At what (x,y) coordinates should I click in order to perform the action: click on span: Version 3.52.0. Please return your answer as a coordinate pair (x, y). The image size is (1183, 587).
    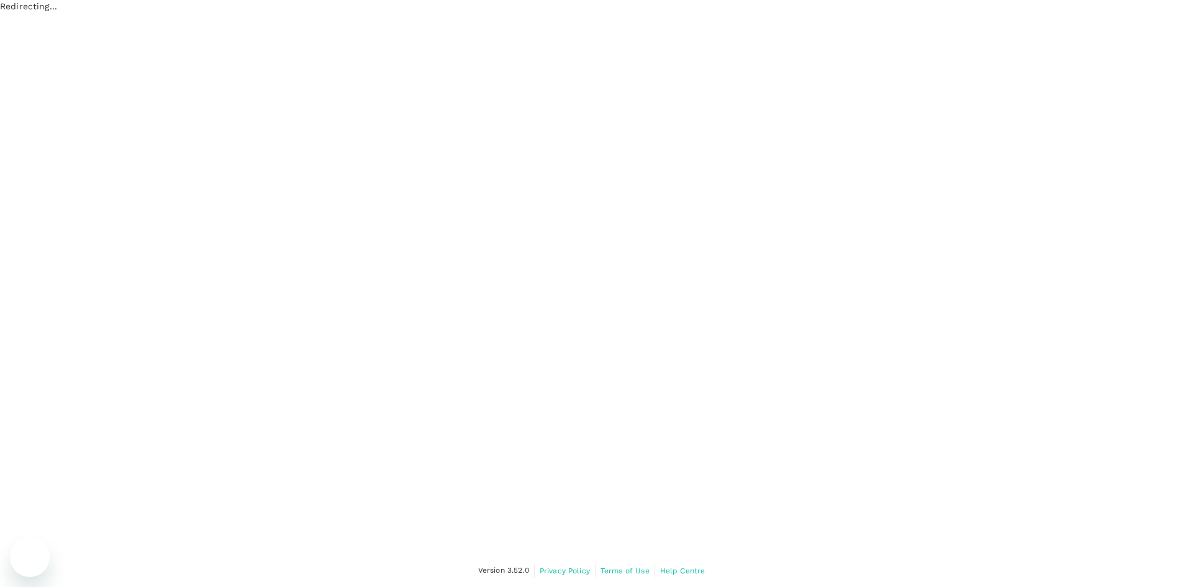
    Looking at the image, I should click on (504, 571).